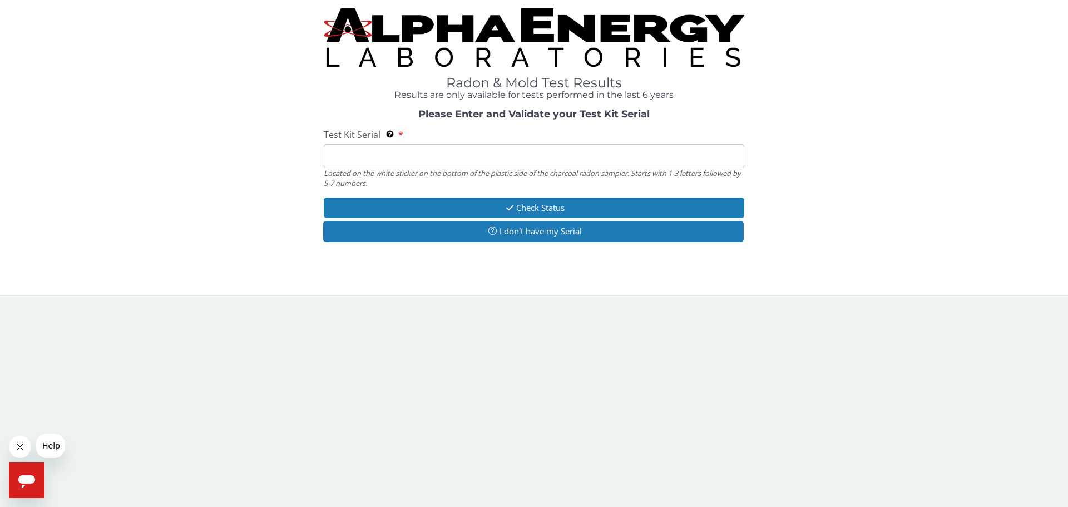 This screenshot has width=1068, height=507. Describe the element at coordinates (534, 178) in the screenshot. I see `div: Located on the white sticker on the bottom of the plastic side of the charcoal radon sampler. Sta...` at that location.